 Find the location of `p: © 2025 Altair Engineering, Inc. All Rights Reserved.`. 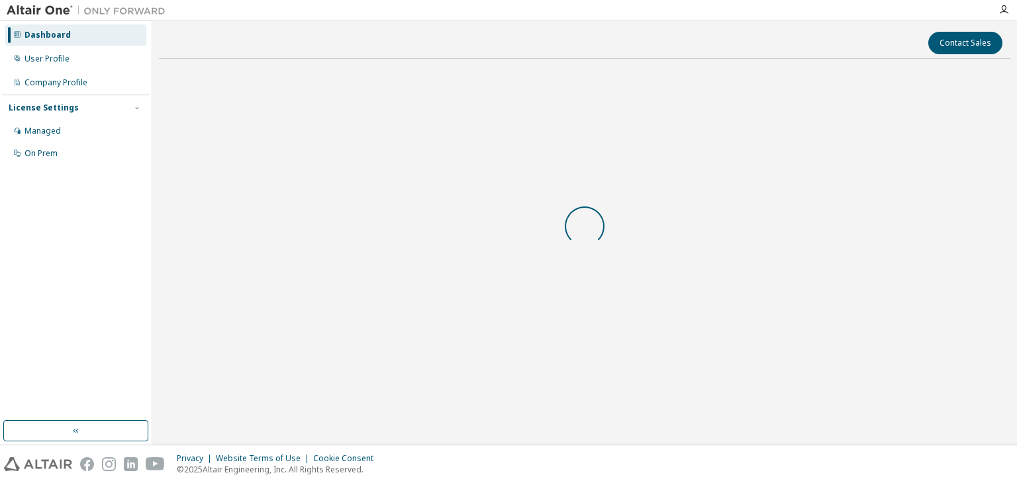

p: © 2025 Altair Engineering, Inc. All Rights Reserved. is located at coordinates (279, 469).